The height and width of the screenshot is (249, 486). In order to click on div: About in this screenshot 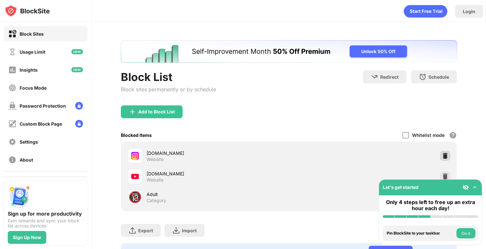, I will do `click(26, 160)`.